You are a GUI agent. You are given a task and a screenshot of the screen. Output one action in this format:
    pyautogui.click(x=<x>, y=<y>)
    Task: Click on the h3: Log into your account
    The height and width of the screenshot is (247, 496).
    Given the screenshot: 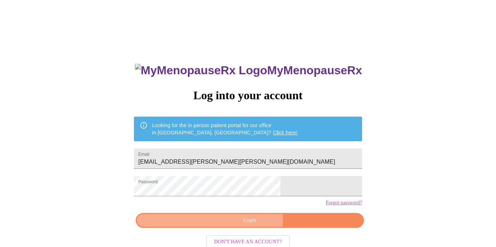 What is the action you would take?
    pyautogui.click(x=248, y=95)
    